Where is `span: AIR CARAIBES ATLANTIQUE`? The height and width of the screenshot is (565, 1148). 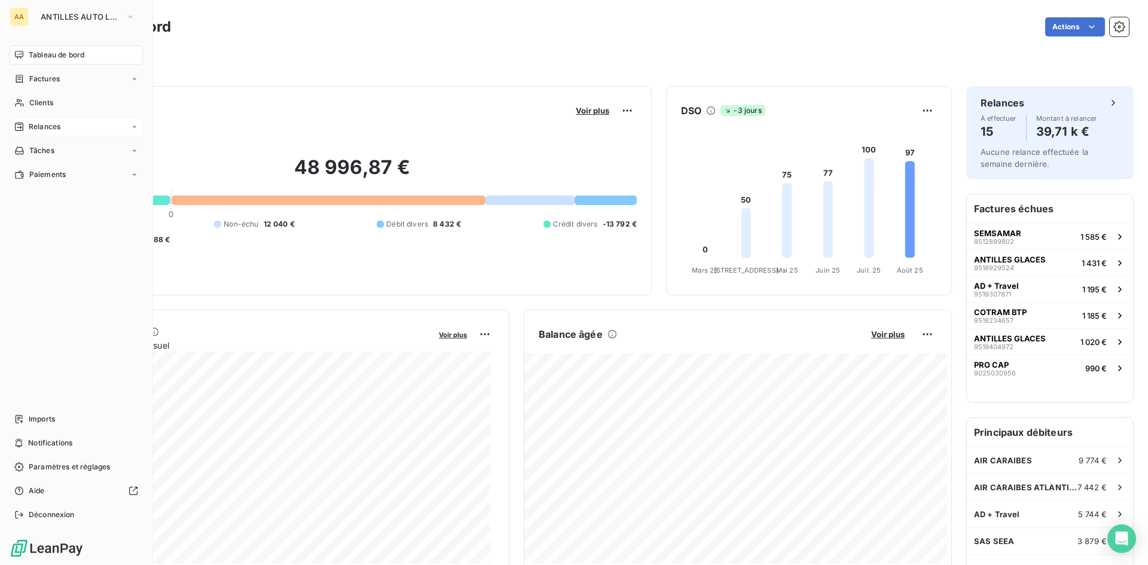 span: AIR CARAIBES ATLANTIQUE is located at coordinates (1025, 487).